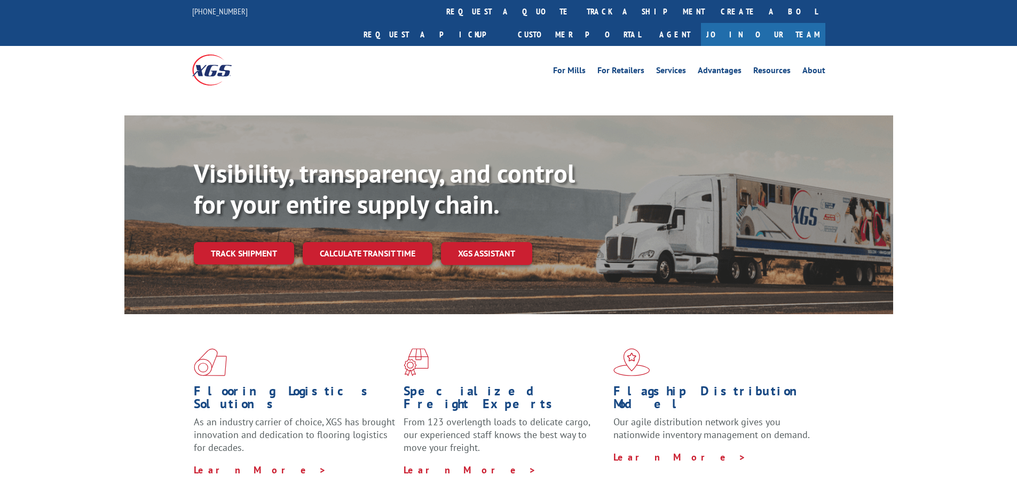 The width and height of the screenshot is (1017, 491). Describe the element at coordinates (295, 400) in the screenshot. I see `h1: Flooring Logistics Solutions` at that location.